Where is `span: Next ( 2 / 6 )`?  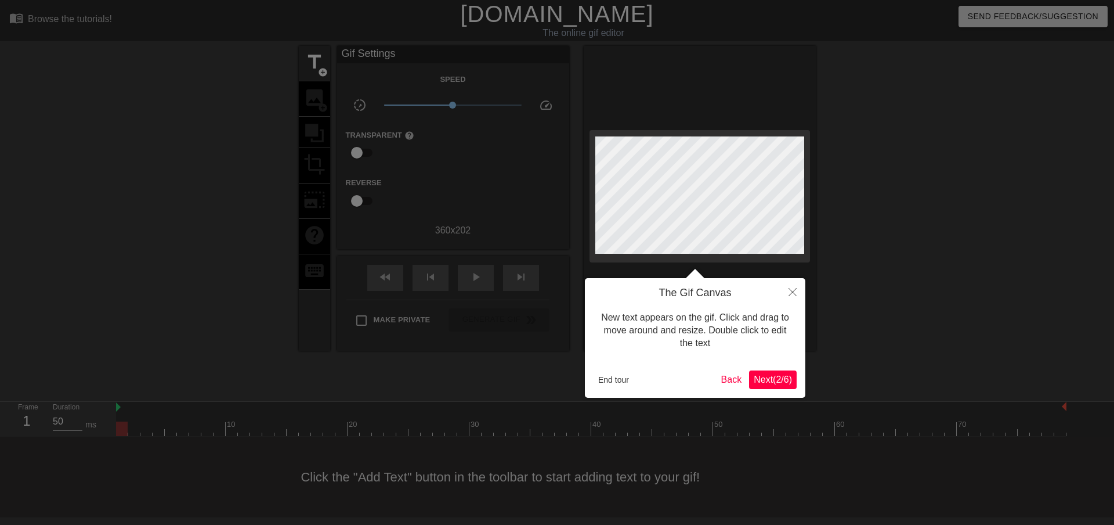
span: Next ( 2 / 6 ) is located at coordinates (773, 379).